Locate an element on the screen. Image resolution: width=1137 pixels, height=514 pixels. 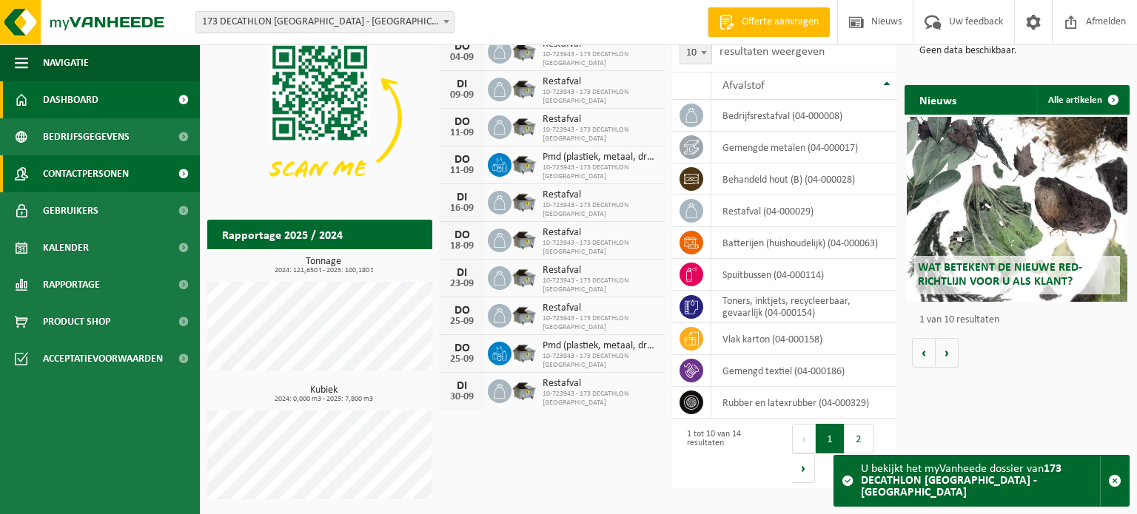
button: Volgende is located at coordinates (947, 353).